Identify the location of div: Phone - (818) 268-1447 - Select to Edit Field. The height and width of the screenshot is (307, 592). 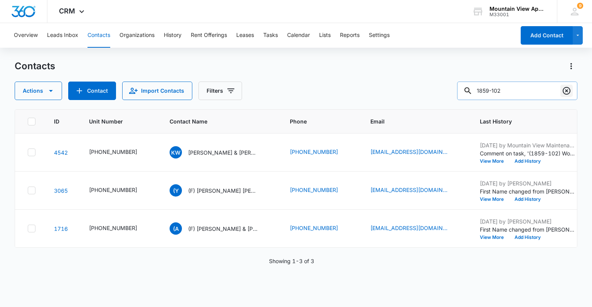
(320, 191).